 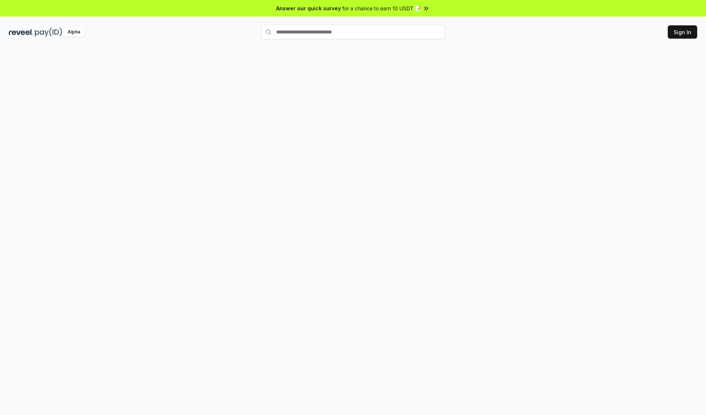 What do you see at coordinates (682, 32) in the screenshot?
I see `button: Sign In` at bounding box center [682, 32].